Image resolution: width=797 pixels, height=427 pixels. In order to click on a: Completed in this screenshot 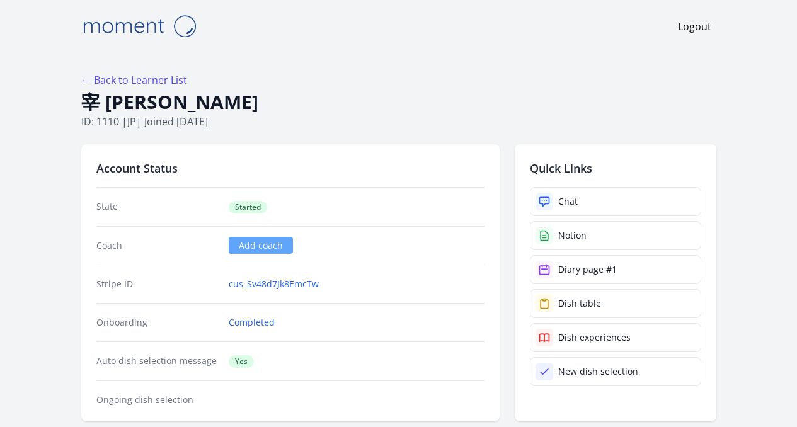, I will do `click(251, 322)`.